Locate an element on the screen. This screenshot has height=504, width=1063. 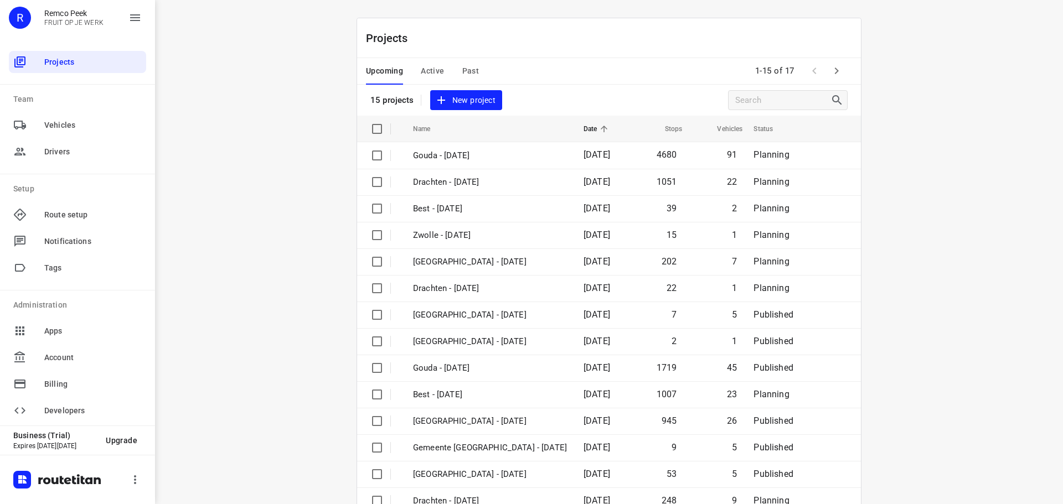
span: 1719 is located at coordinates (667, 368).